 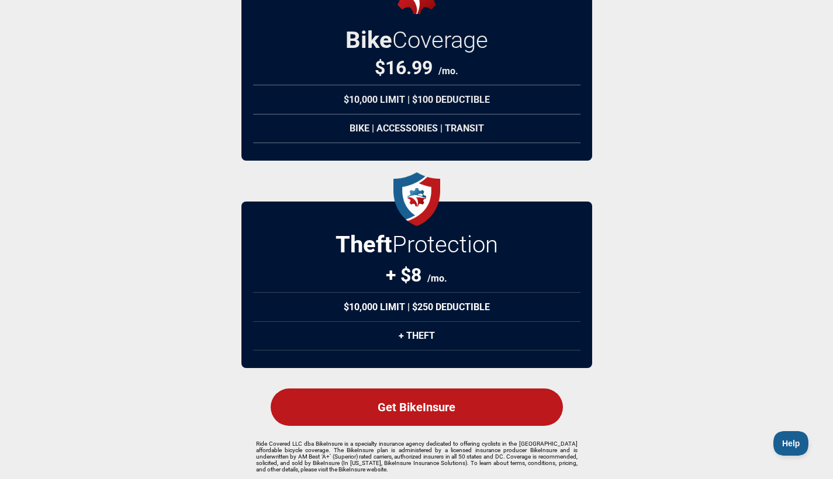 I want to click on strong: Theft, so click(x=364, y=244).